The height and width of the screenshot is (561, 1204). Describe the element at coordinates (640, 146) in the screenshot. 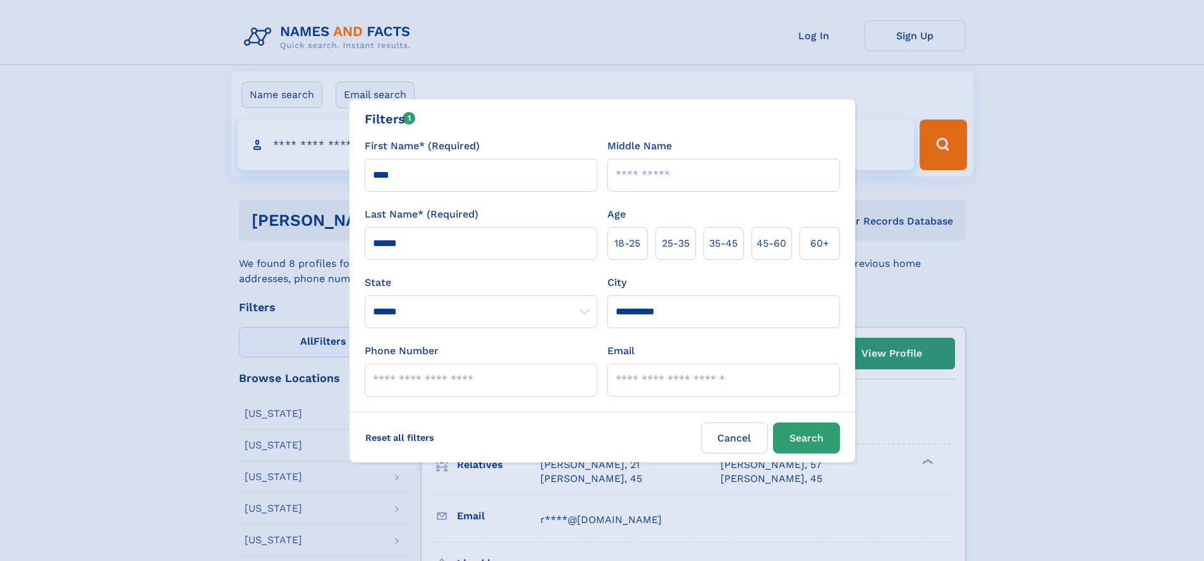

I see `label: Middle Name` at that location.